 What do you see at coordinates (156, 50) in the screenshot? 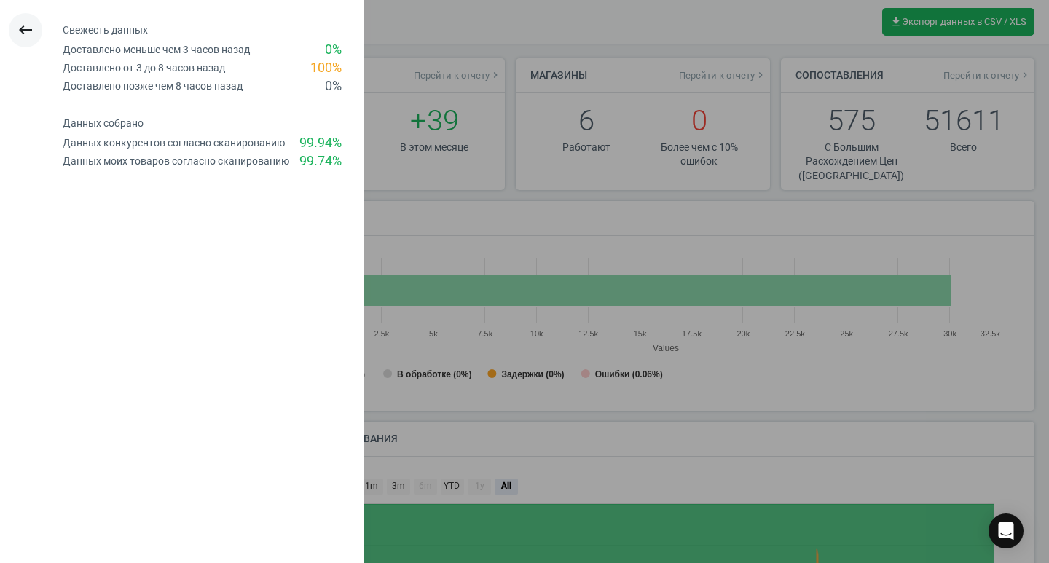
I see `div: Доставлено меньше чем 3 часов назад` at bounding box center [156, 50].